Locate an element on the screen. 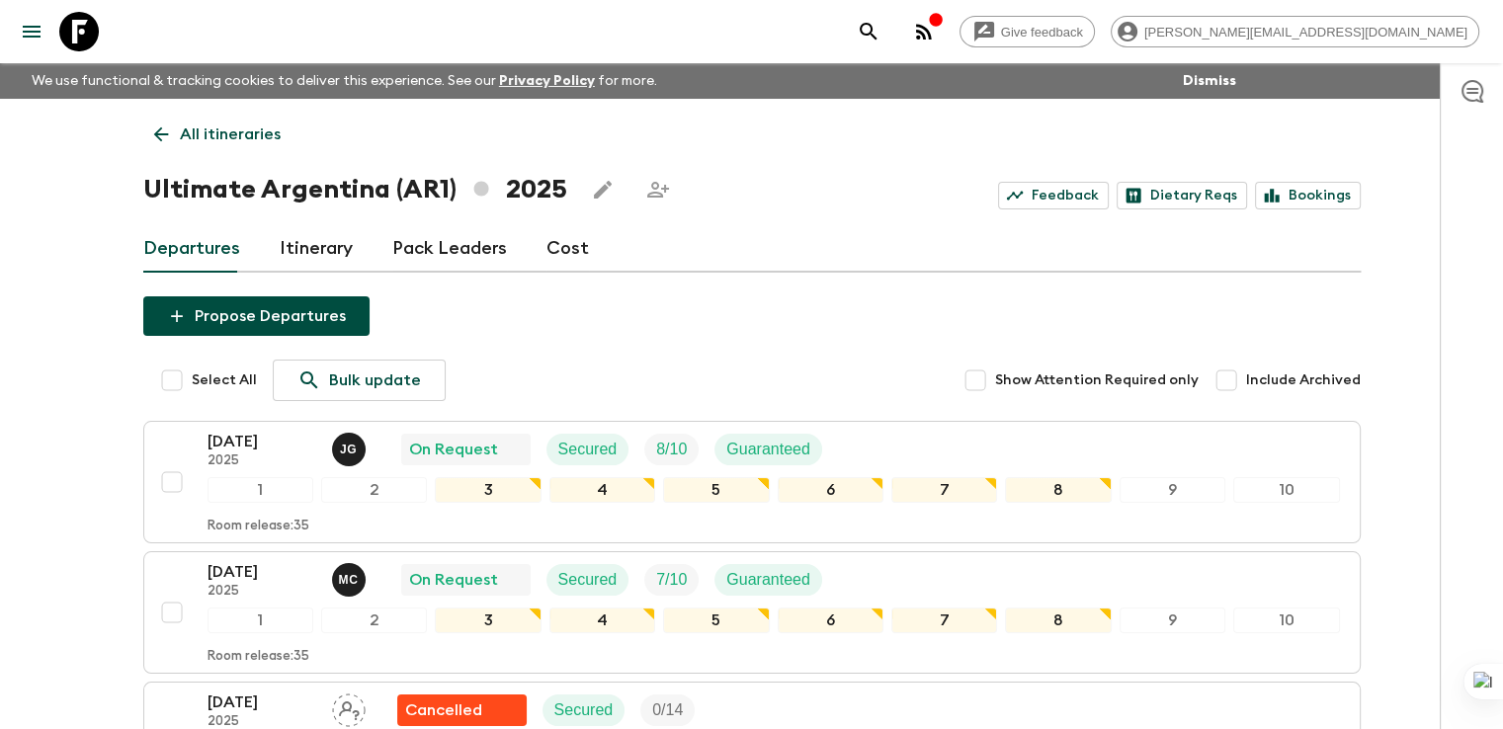 Image resolution: width=1503 pixels, height=729 pixels. span: Select All is located at coordinates (224, 380).